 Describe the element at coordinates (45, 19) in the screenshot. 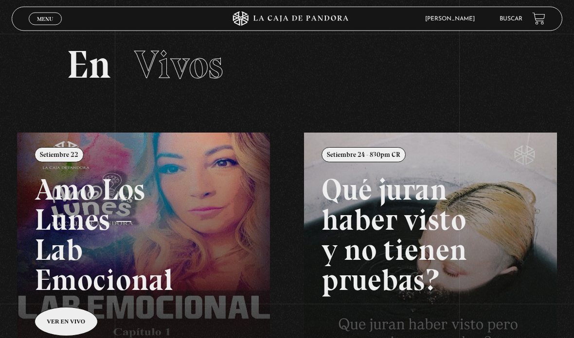

I see `span: Menu` at that location.